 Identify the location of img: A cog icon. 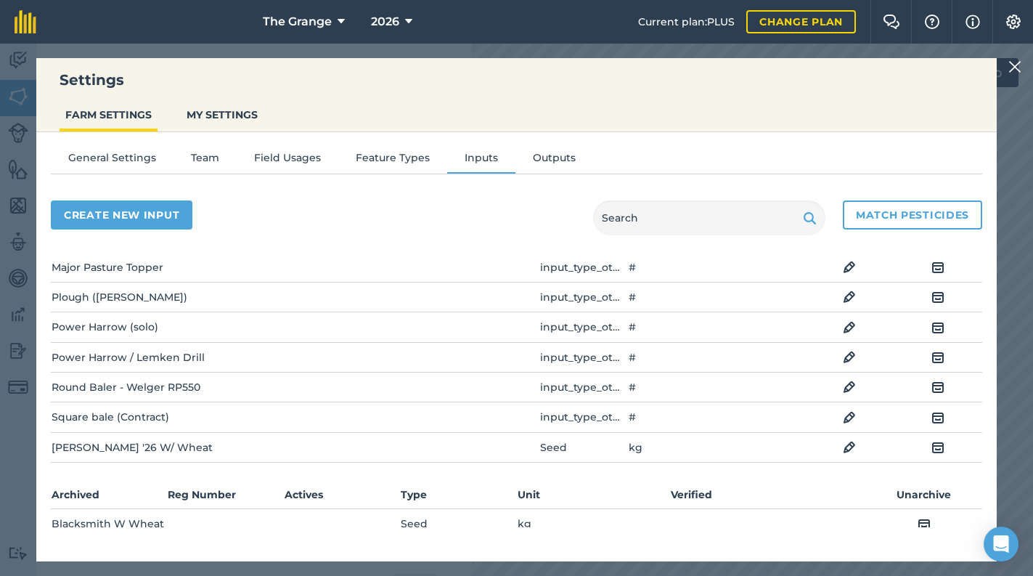
(1014, 22).